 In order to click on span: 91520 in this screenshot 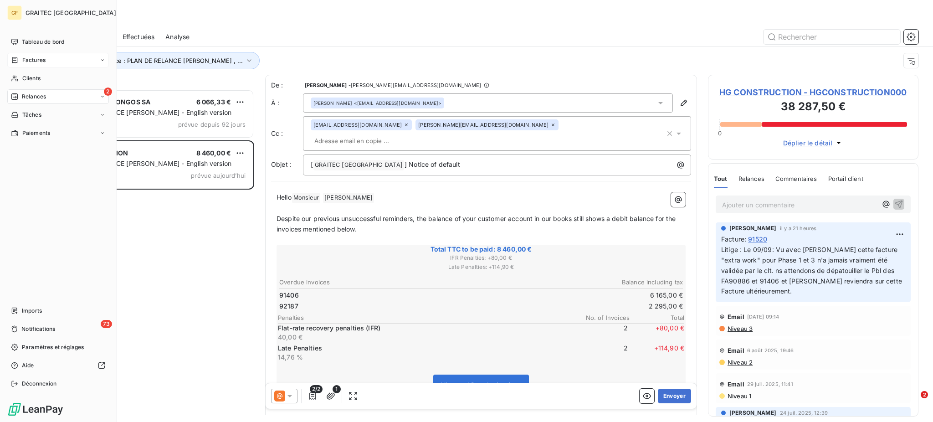, I will do `click(758, 239)`.